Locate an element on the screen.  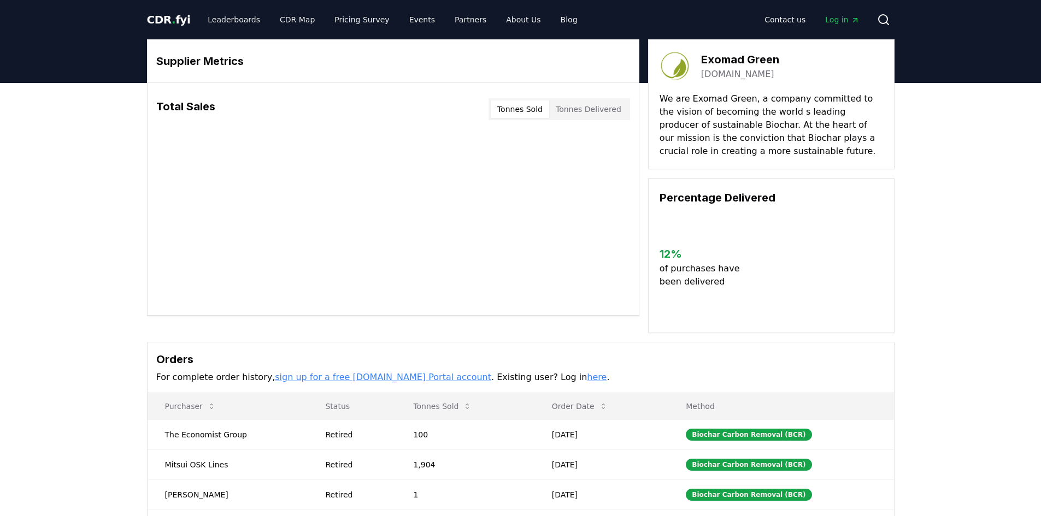
a: Events is located at coordinates (422, 20).